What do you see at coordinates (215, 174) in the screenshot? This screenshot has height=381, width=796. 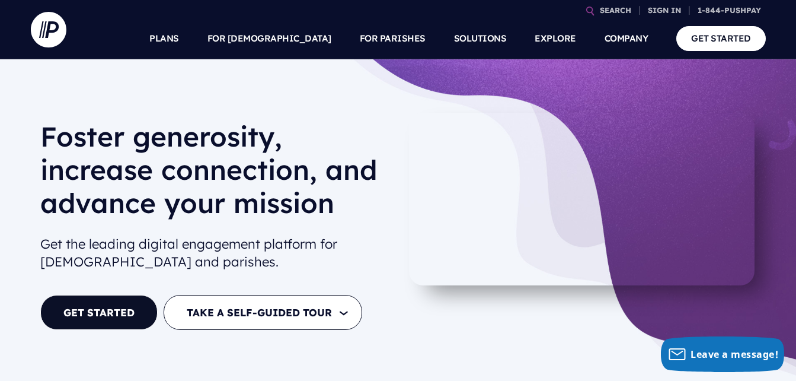 I see `h1: Foster generosity, increase connection, and advance your mission` at bounding box center [215, 174].